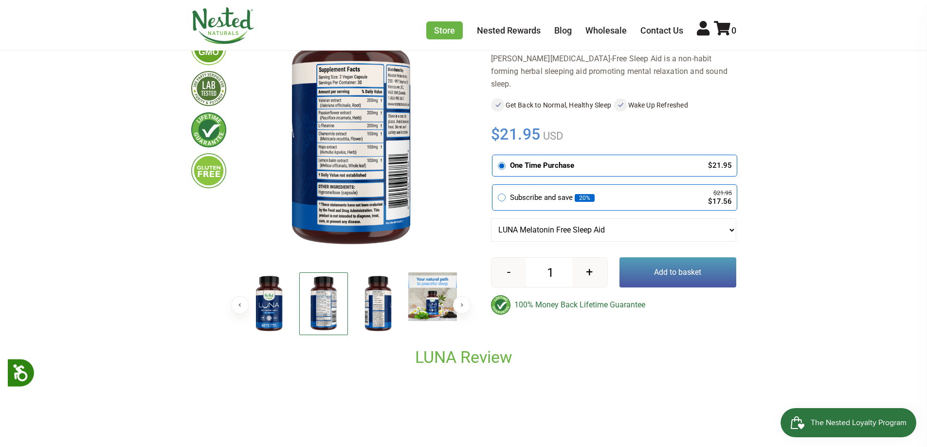 This screenshot has width=927, height=447. What do you see at coordinates (444, 30) in the screenshot?
I see `a: Store` at bounding box center [444, 30].